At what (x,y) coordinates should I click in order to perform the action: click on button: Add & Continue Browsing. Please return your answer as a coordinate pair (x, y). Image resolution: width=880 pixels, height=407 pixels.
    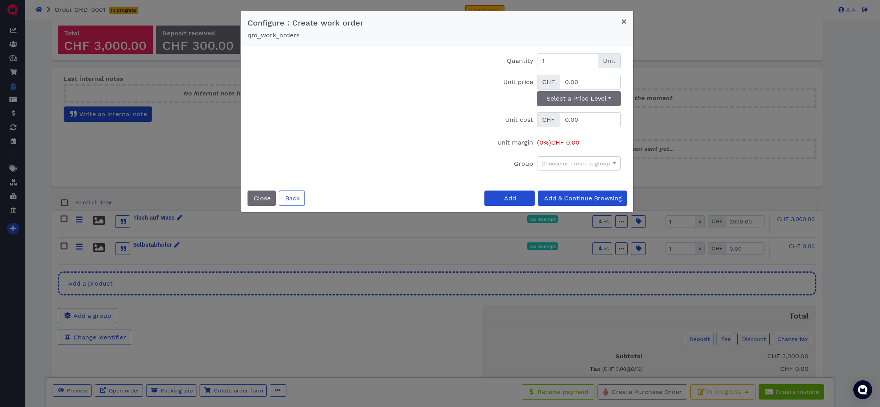
    Looking at the image, I should click on (583, 198).